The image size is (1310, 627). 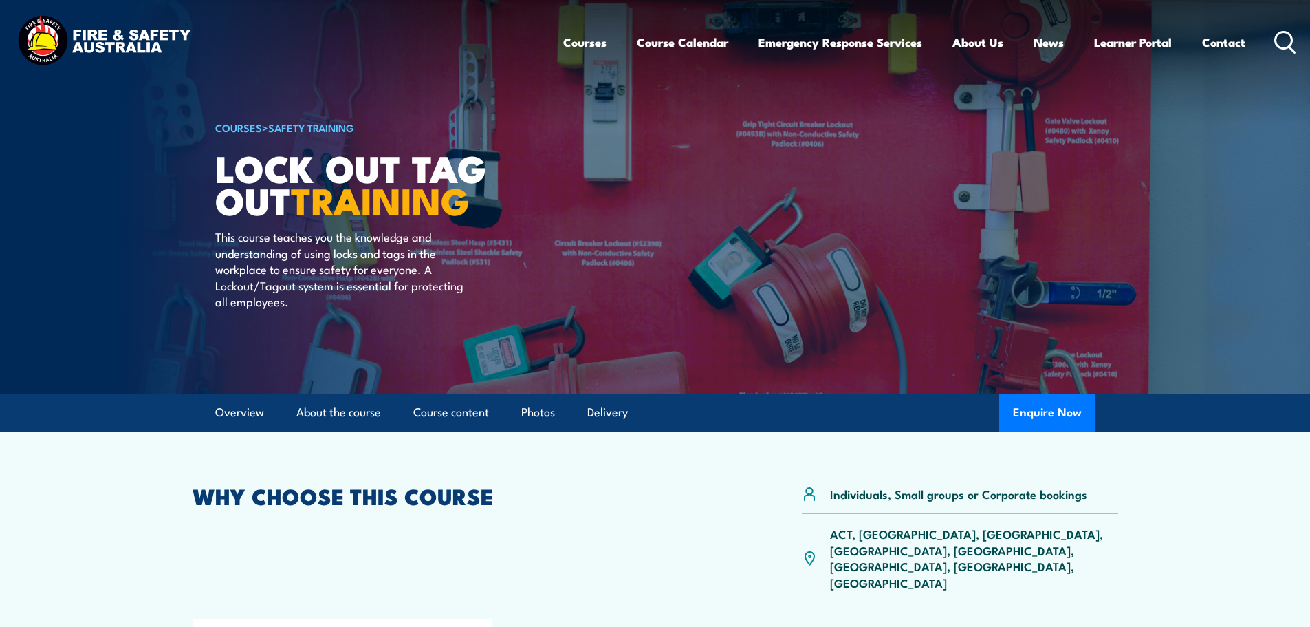 What do you see at coordinates (1133, 42) in the screenshot?
I see `a: Learner Portal` at bounding box center [1133, 42].